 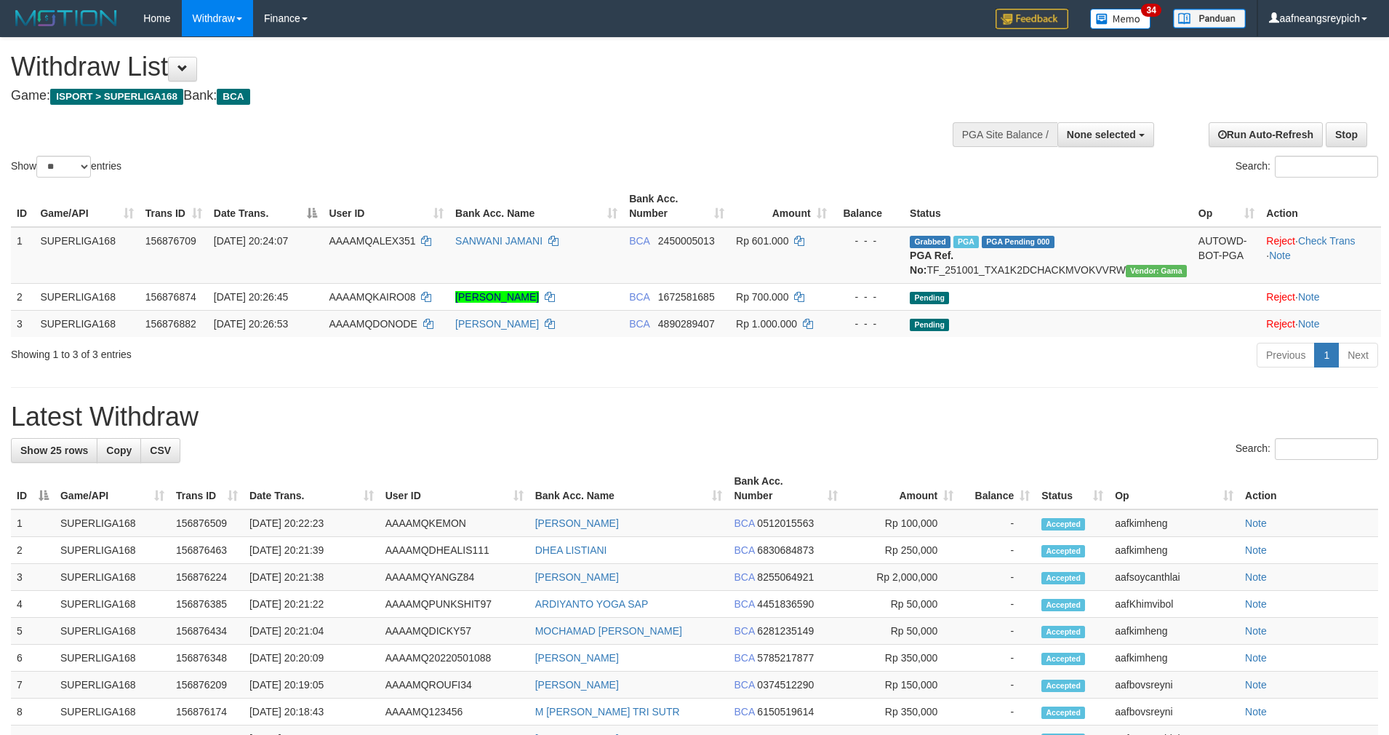 I want to click on td: 156876209, so click(x=207, y=684).